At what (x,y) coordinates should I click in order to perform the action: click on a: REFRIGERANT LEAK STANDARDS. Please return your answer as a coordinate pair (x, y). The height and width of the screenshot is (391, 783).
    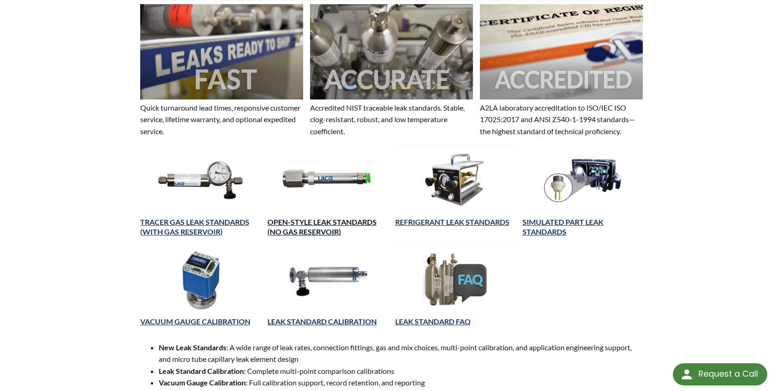
    Looking at the image, I should click on (452, 222).